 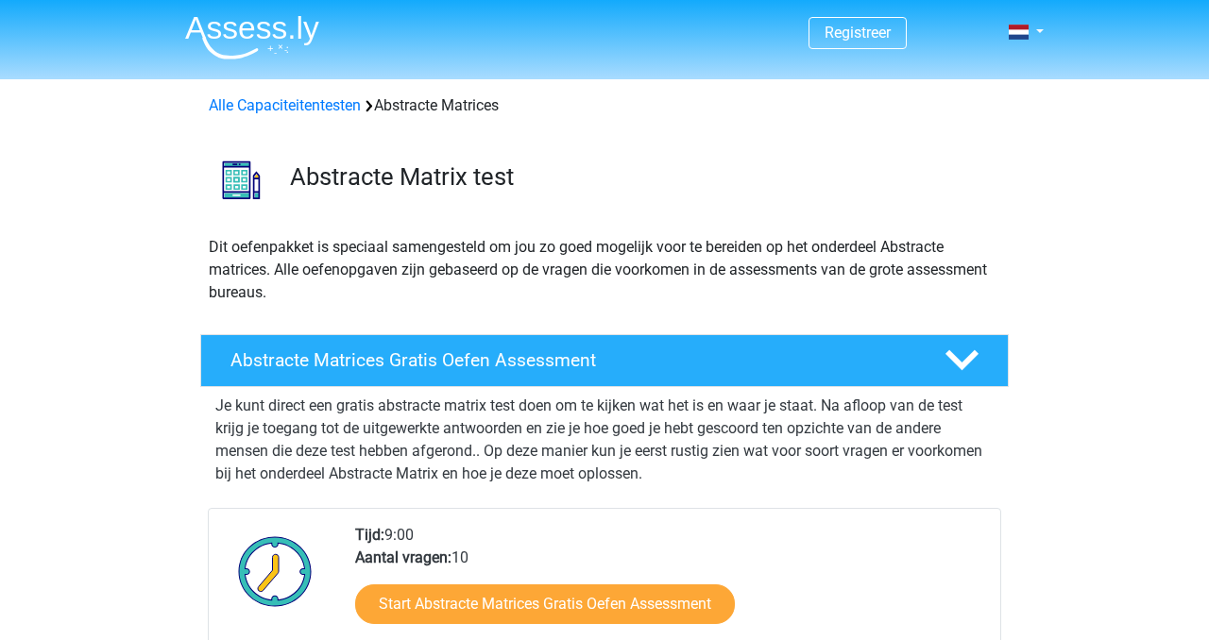 I want to click on div: Abstracte Matrices, so click(x=605, y=106).